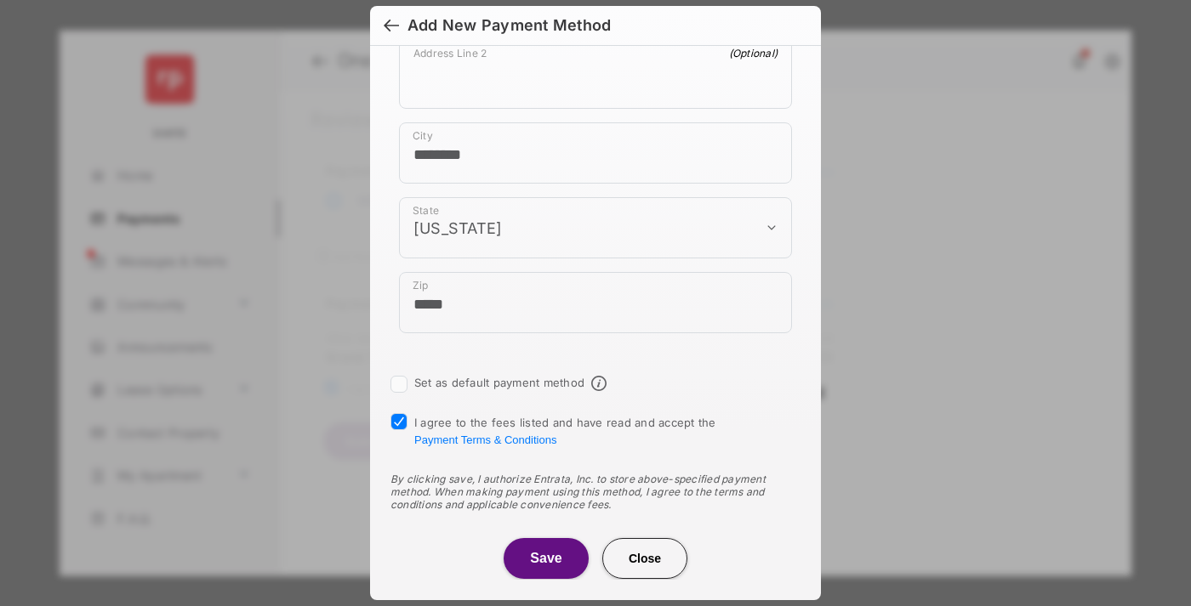  Describe the element at coordinates (599, 384) in the screenshot. I see `span: Default payment method info` at that location.